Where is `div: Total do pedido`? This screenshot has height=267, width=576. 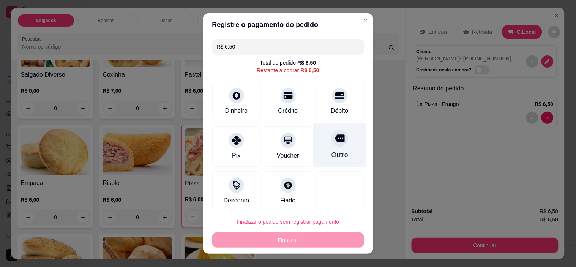
div: Total do pedido is located at coordinates (288, 63).